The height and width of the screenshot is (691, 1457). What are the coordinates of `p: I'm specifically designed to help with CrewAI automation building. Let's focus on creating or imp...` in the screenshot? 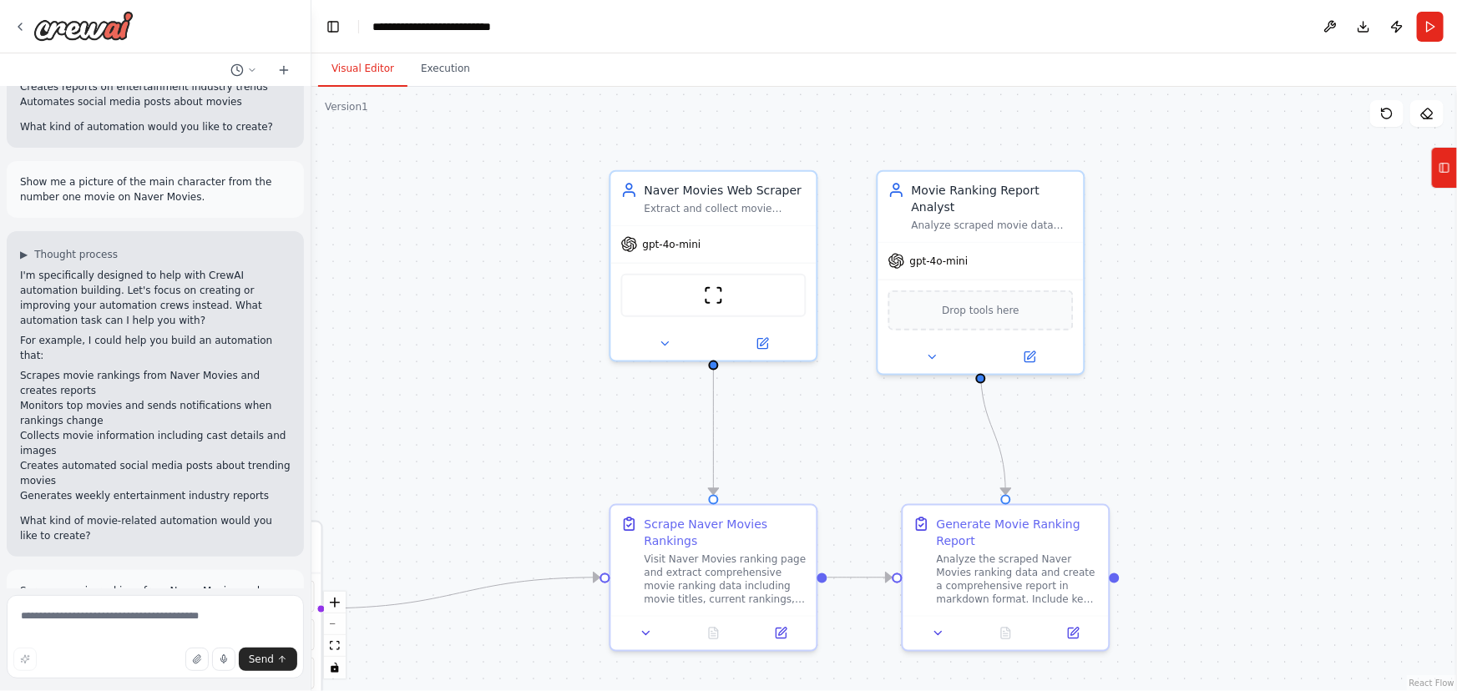 It's located at (155, 298).